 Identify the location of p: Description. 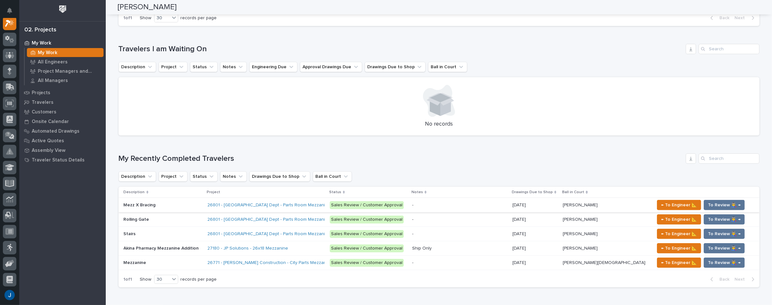
(134, 192).